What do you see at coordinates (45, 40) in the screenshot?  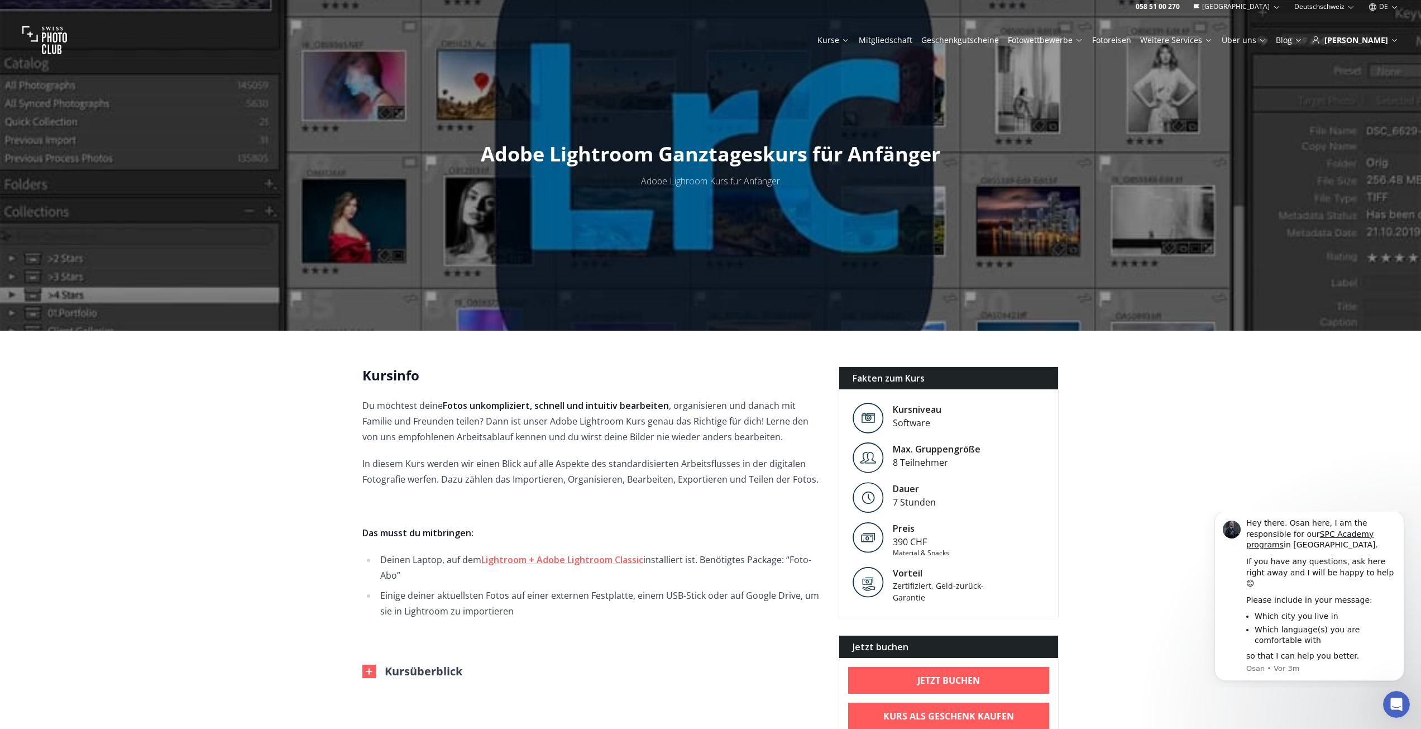 I see `img: Swiss photo club` at bounding box center [45, 40].